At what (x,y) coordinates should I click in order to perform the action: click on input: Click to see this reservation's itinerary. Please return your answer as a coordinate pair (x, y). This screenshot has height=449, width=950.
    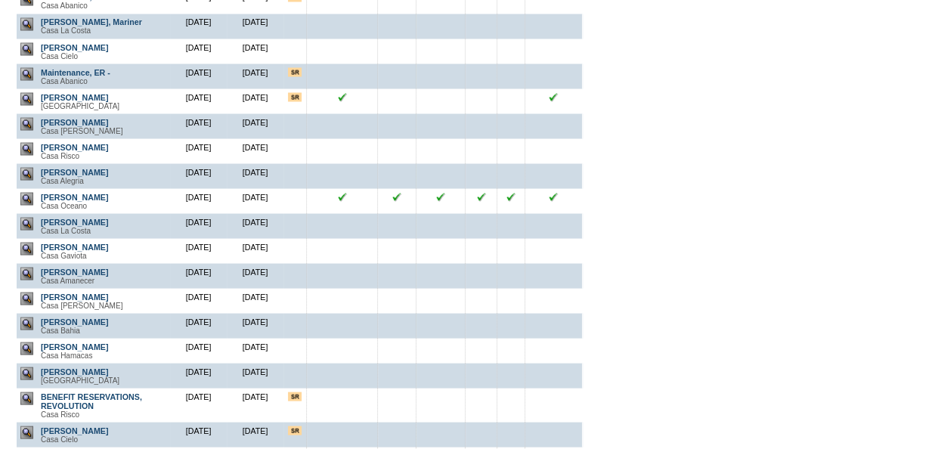
    Looking at the image, I should click on (511, 196).